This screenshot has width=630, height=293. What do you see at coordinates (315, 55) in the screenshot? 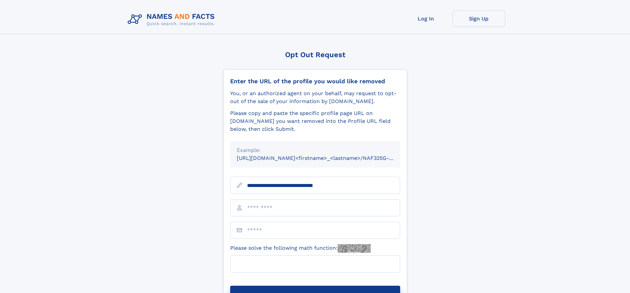
I see `div: Opt Out Request` at bounding box center [315, 55].